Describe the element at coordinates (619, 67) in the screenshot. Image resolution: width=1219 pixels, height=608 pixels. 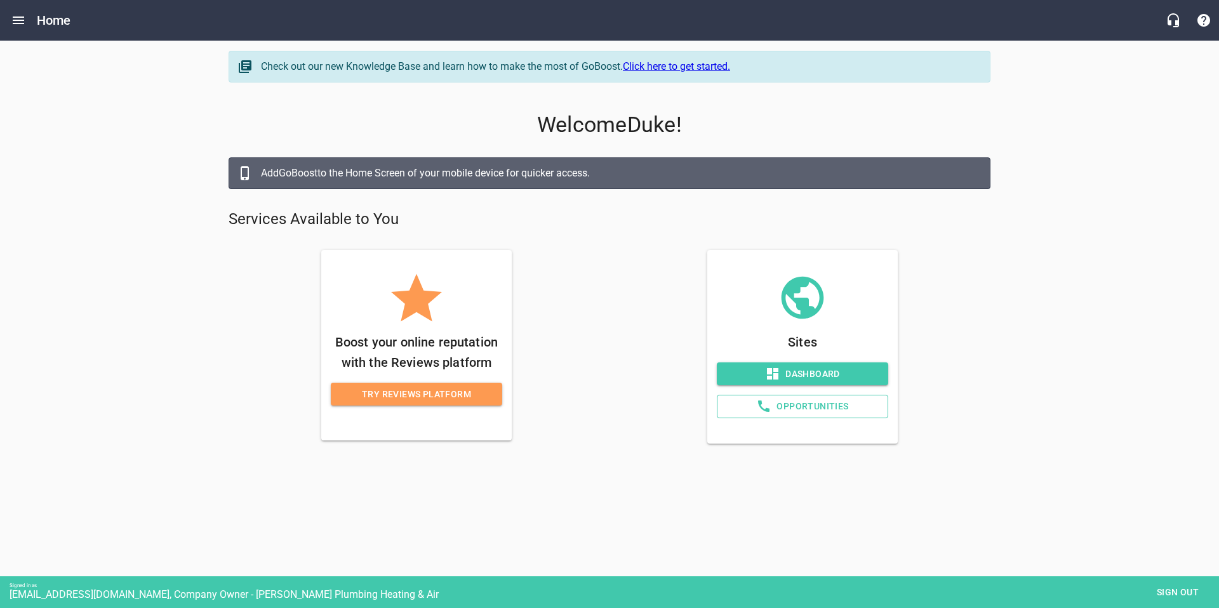
I see `div: Check out our new Knowledge Base and learn how to make the most of GoBoost.` at that location.